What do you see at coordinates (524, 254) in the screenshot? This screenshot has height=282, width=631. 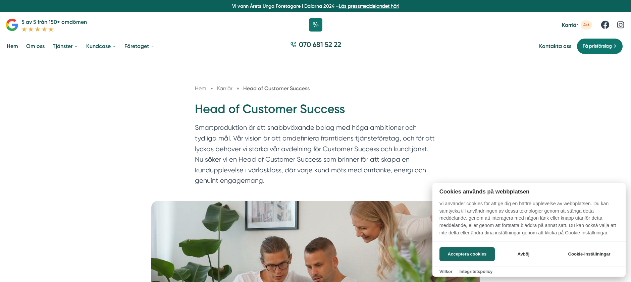 I see `button: Avböj` at bounding box center [524, 254].